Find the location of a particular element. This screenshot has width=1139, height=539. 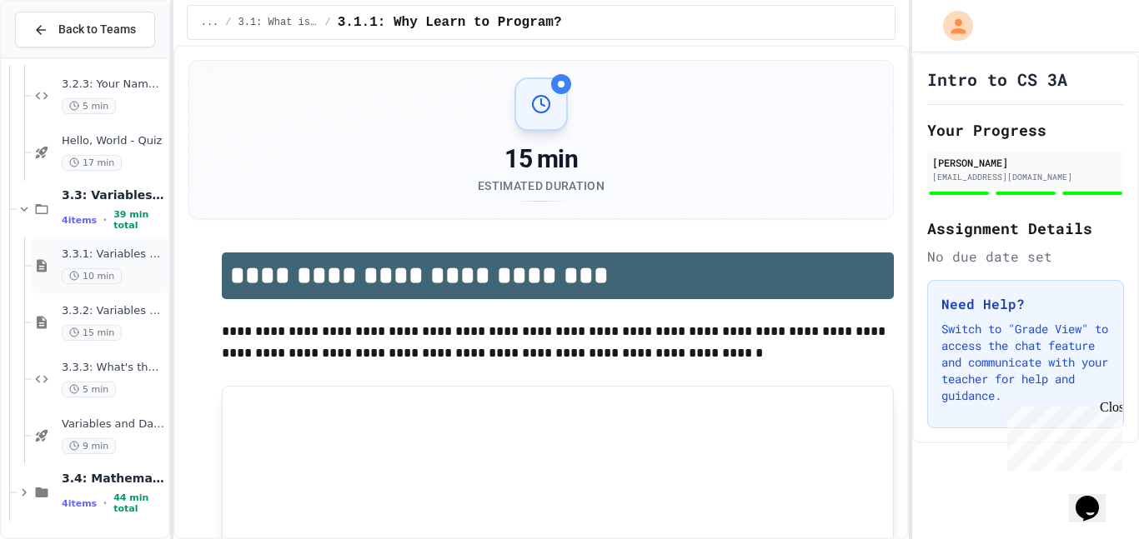

div: No due date set is located at coordinates (1025, 257).